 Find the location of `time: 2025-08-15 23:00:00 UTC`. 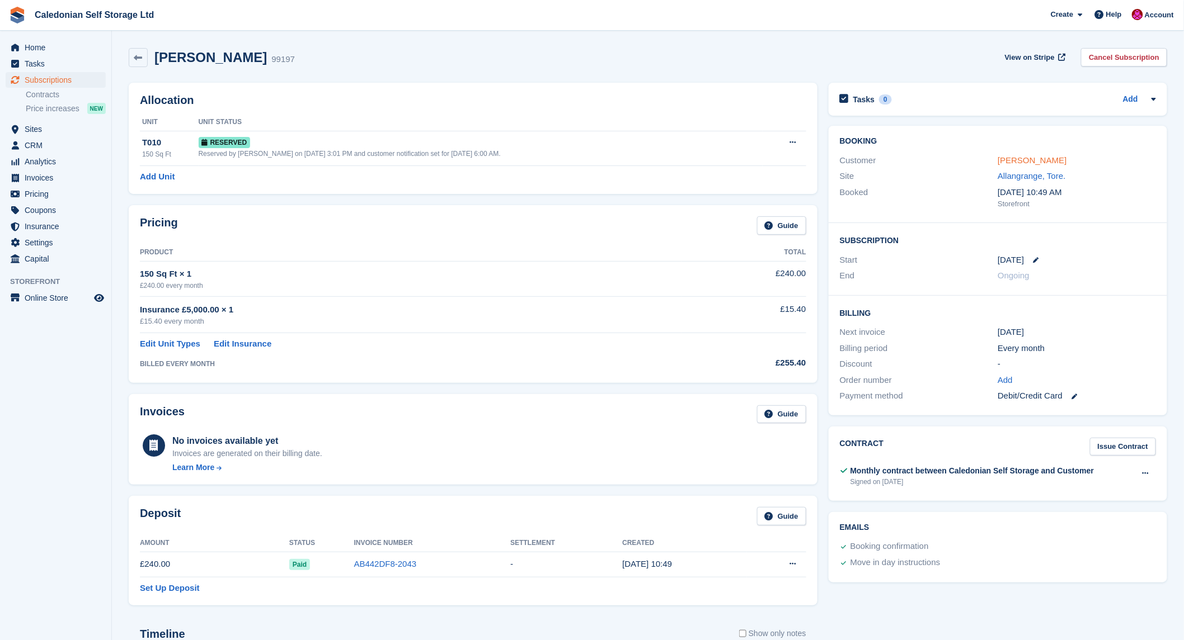

time: 2025-08-15 23:00:00 UTC is located at coordinates (1010, 260).